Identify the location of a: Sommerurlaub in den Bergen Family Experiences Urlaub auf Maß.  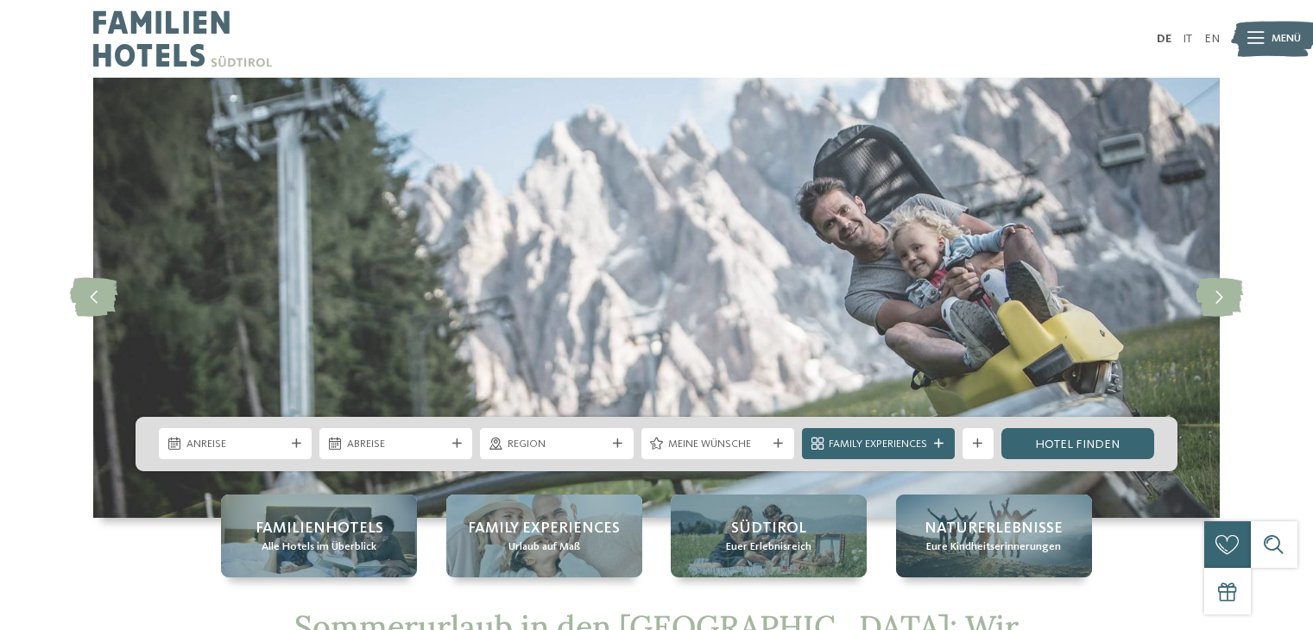
(544, 536).